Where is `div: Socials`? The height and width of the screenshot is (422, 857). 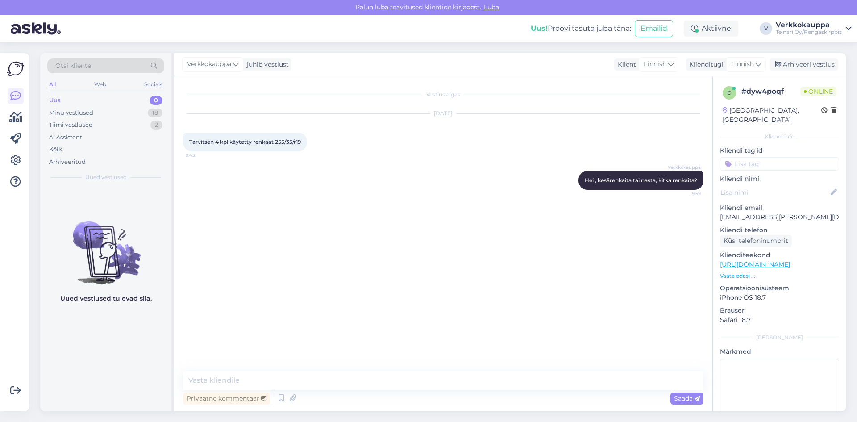 div: Socials is located at coordinates (153, 84).